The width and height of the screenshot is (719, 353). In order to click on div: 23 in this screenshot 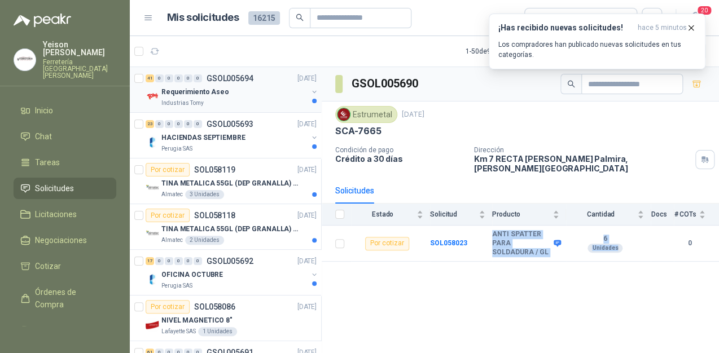, I will do `click(149, 124)`.